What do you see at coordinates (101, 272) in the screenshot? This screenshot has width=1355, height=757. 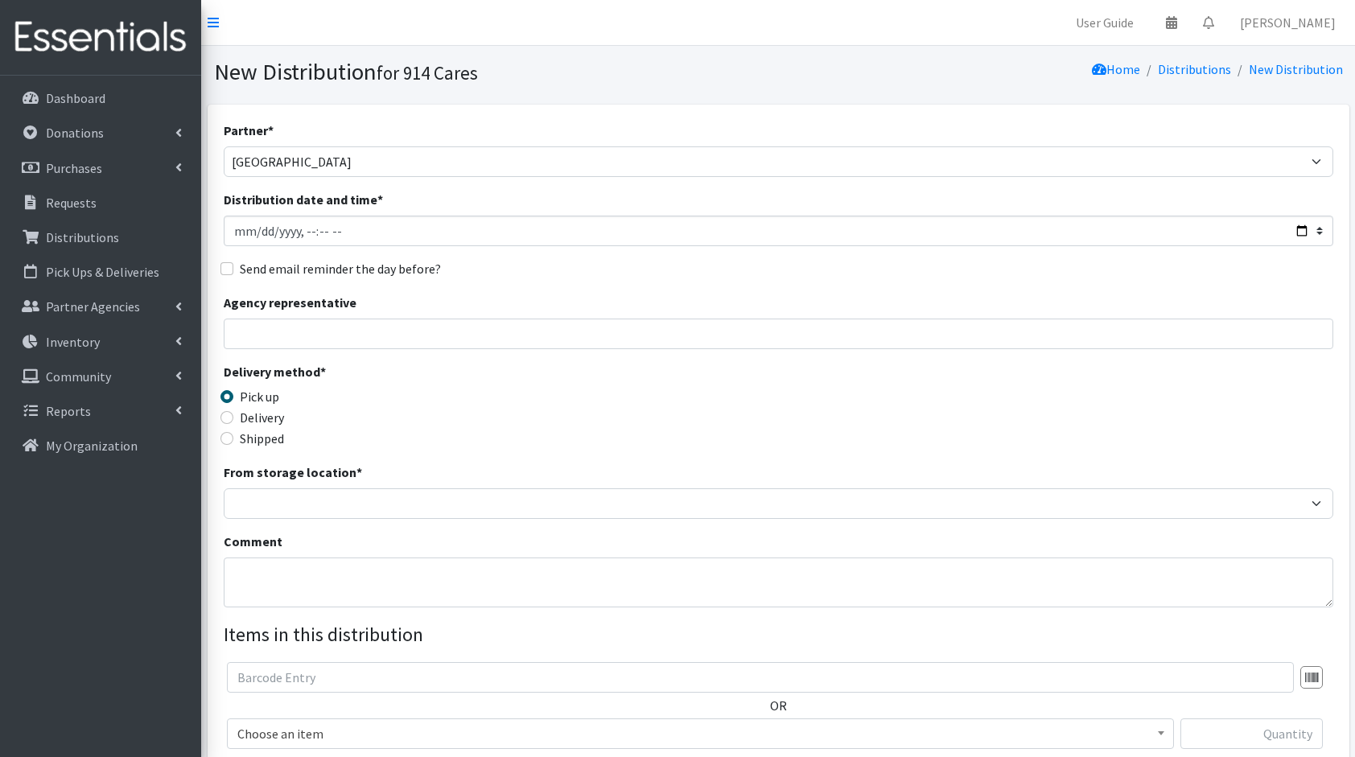 I see `a: Pick Ups & Deliveries` at bounding box center [101, 272].